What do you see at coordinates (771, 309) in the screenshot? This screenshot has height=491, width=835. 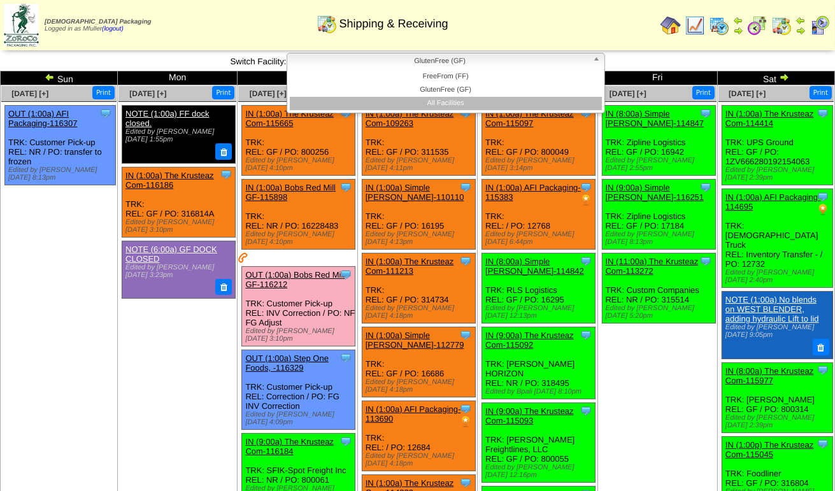 I see `a: NOTE (1:00a) No blends on WEST BLENDER, adding hydraulic Lift to lid` at bounding box center [771, 309].